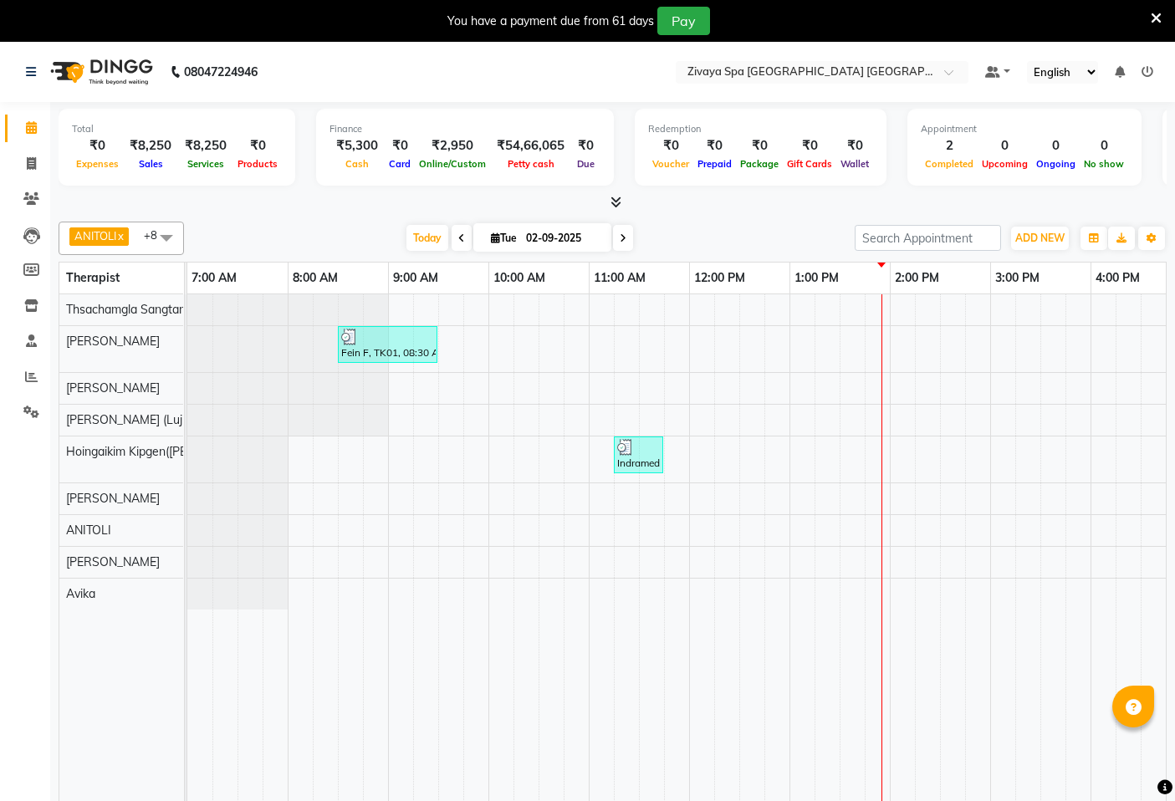  I want to click on span: Today, so click(427, 237).